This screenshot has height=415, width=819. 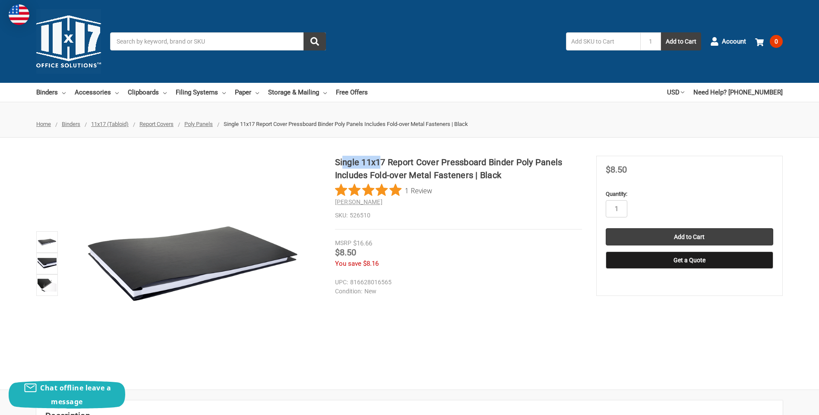 I want to click on label: Quantity:, so click(x=690, y=194).